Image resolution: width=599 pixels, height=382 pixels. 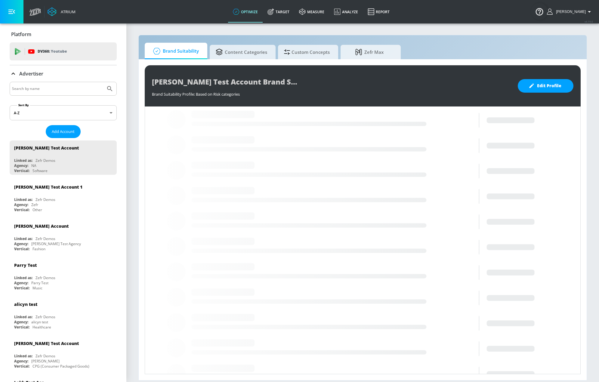 What do you see at coordinates (23, 105) in the screenshot?
I see `label: Sort By` at bounding box center [23, 105].